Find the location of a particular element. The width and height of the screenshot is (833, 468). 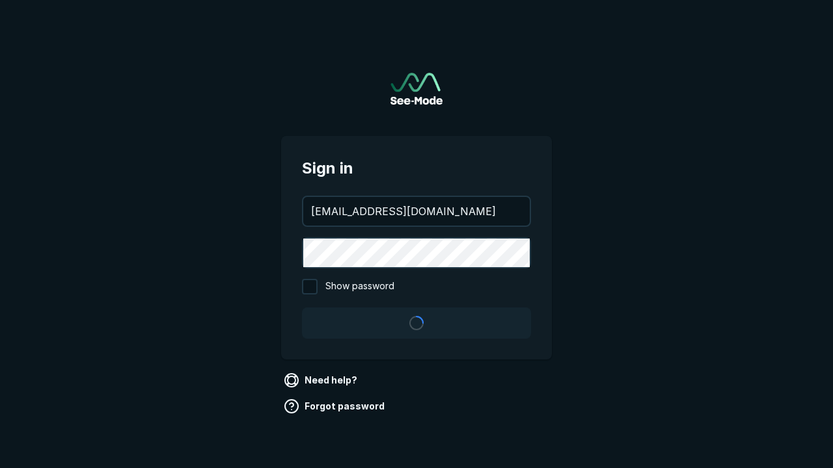

a: Need help? is located at coordinates (321, 381).